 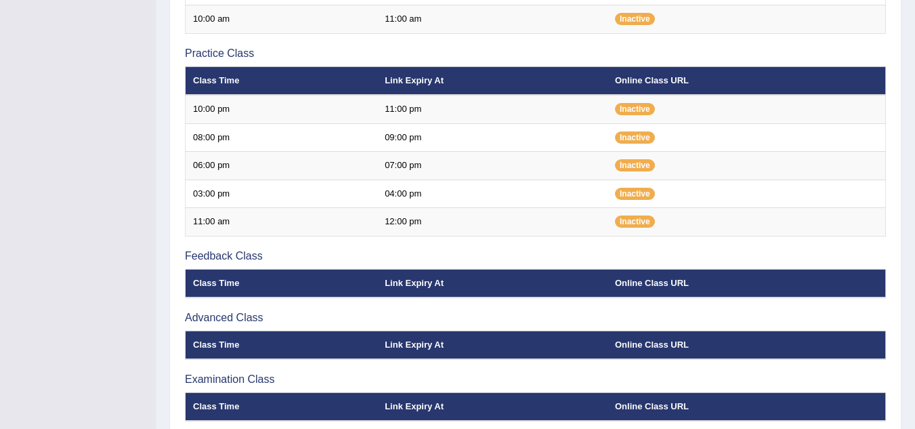 What do you see at coordinates (492, 194) in the screenshot?
I see `td: 04:00 pm` at bounding box center [492, 194].